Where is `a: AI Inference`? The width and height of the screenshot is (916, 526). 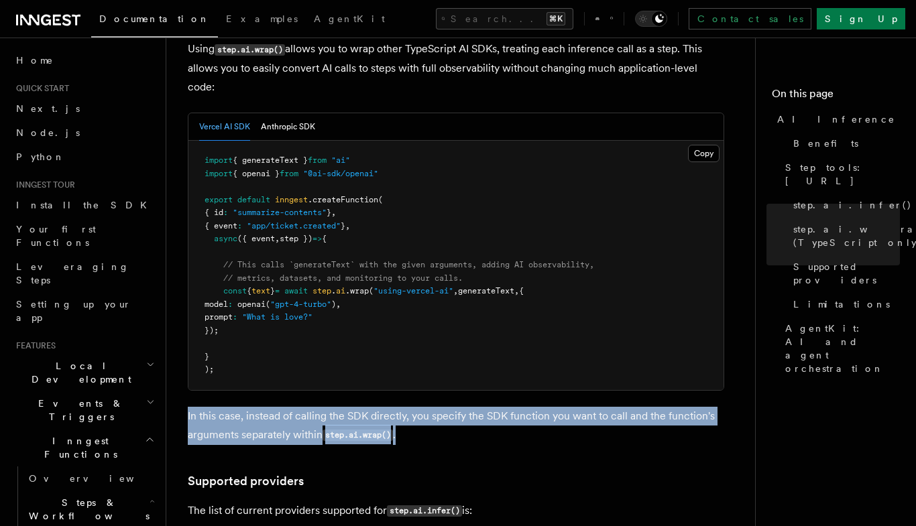
a: AI Inference is located at coordinates (835, 119).